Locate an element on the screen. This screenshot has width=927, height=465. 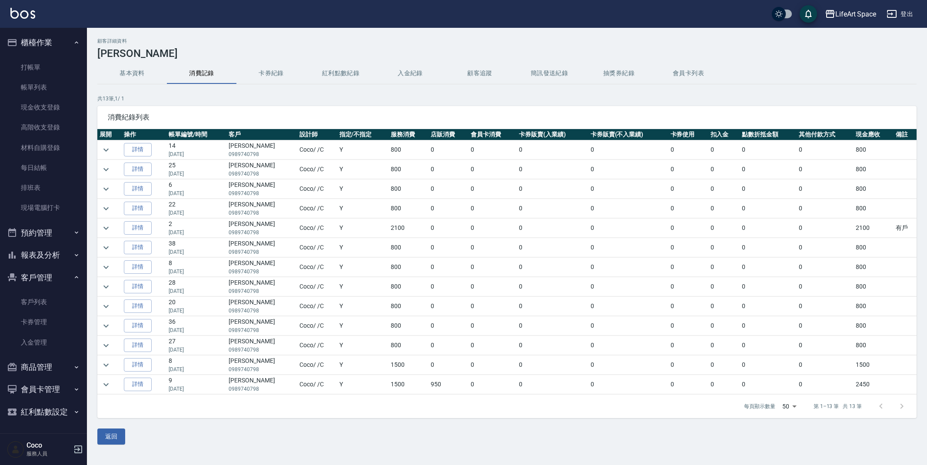
th: 卡券使用 is located at coordinates (688, 135).